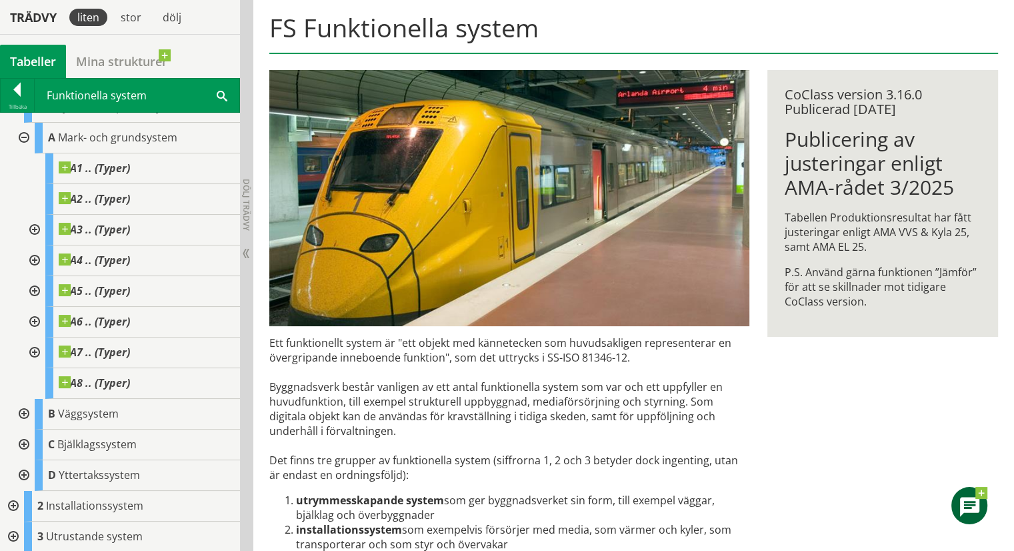  What do you see at coordinates (94, 321) in the screenshot?
I see `span: A6 .. (Typer)` at bounding box center [94, 321].